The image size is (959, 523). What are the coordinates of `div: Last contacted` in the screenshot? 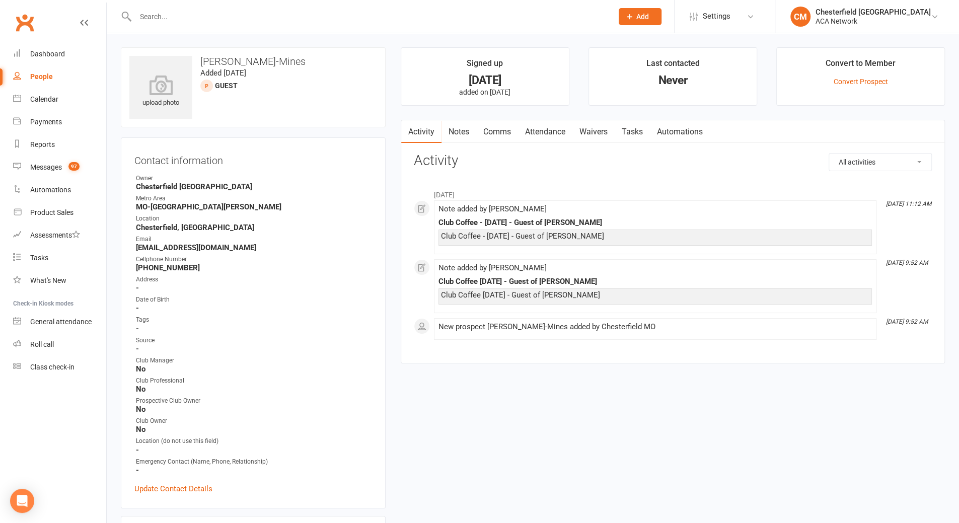 It's located at (673, 66).